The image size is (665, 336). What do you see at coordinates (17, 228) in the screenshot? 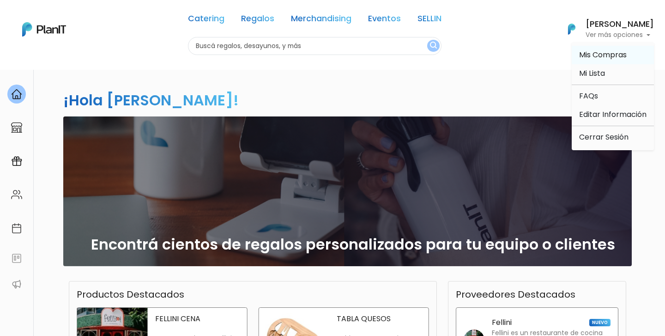
I see `img: calendar-87d922413cdce8b2cf7b7f5f62616a5cf9e4887200fb71536465627b3292af00.svg` at bounding box center [17, 228].